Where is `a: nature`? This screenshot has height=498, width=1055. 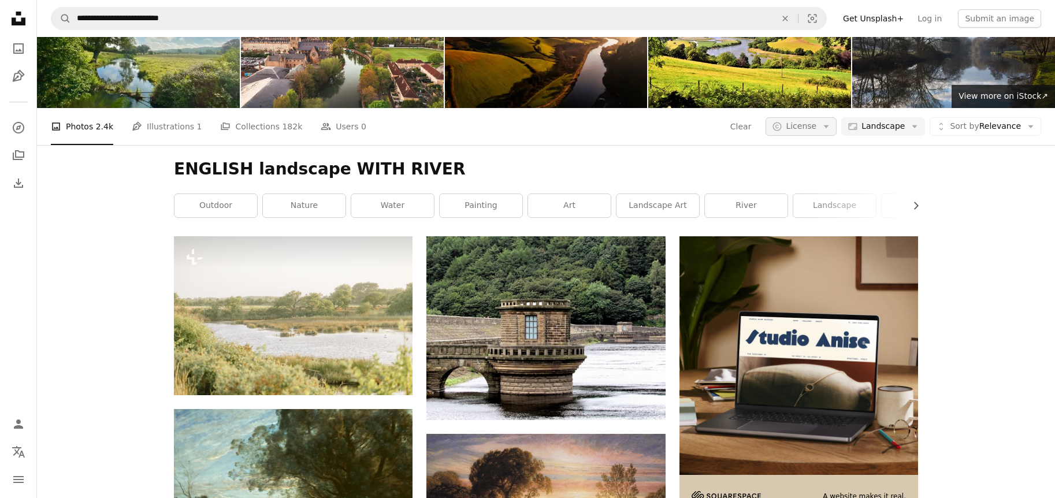
a: nature is located at coordinates (304, 206).